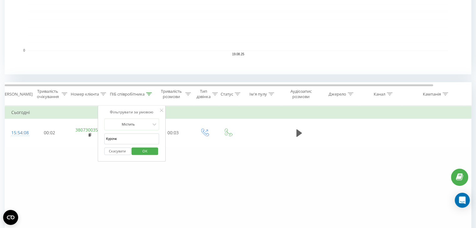 This screenshot has width=476, height=228. I want to click on div: Ім'я пулу, so click(258, 94).